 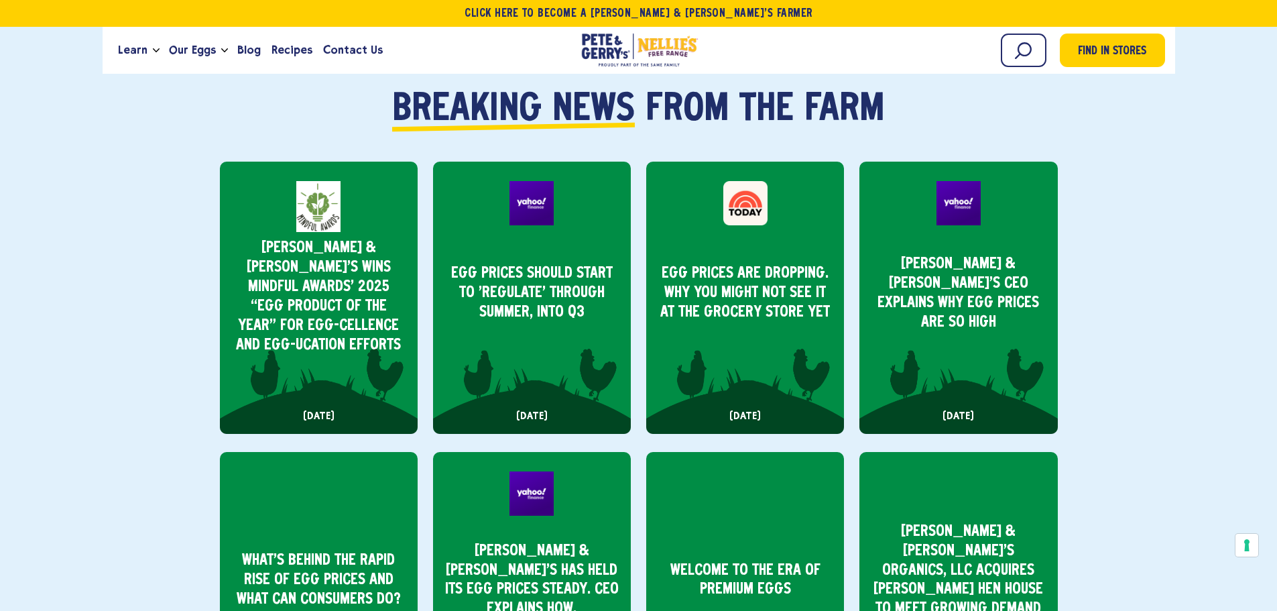 What do you see at coordinates (593, 110) in the screenshot?
I see `span: news` at bounding box center [593, 110].